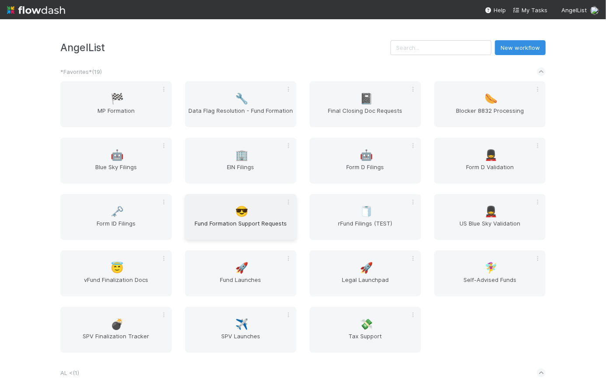 This screenshot has height=382, width=606. Describe the element at coordinates (240, 217) in the screenshot. I see `a: 😎Fund Formation Support Requests` at that location.